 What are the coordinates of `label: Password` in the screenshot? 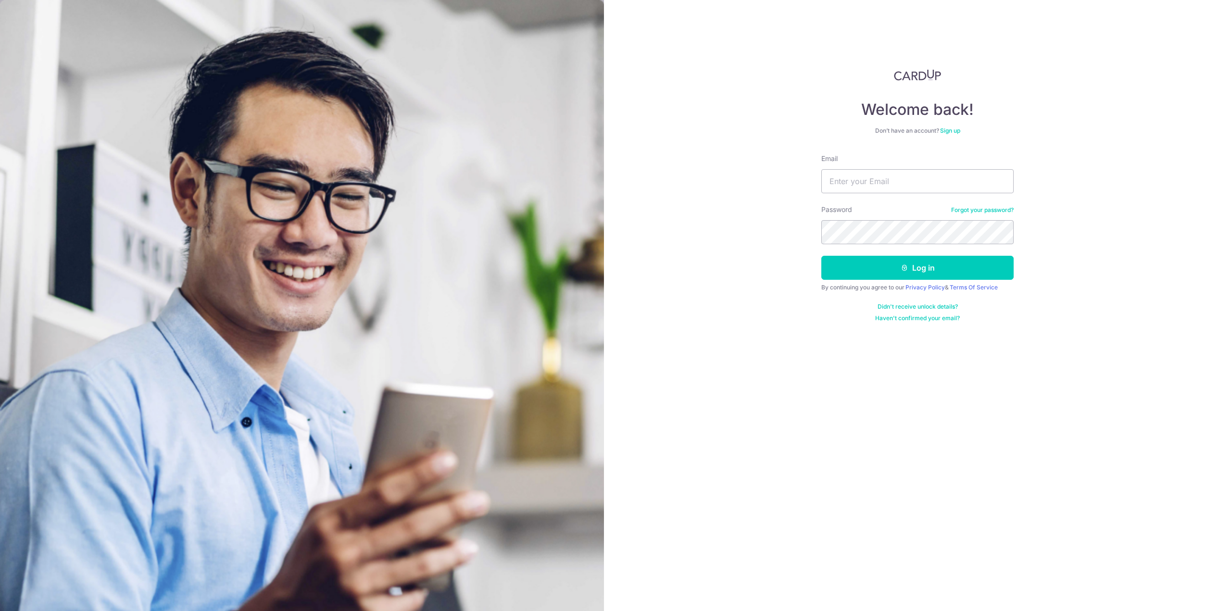 It's located at (837, 210).